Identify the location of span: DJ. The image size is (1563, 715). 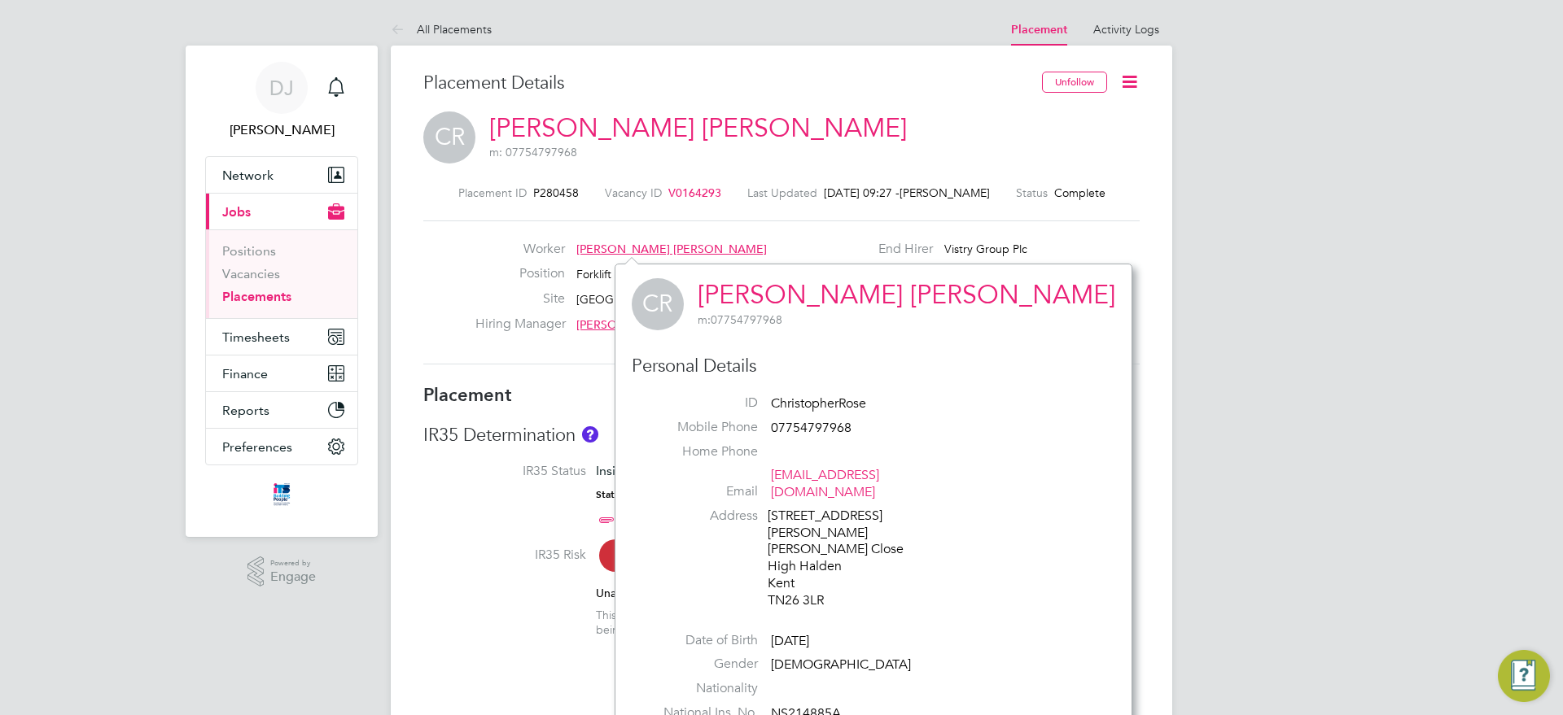
(282, 88).